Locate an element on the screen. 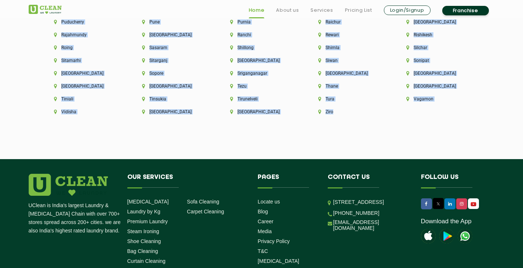  a: Premium Laundry is located at coordinates (148, 222).